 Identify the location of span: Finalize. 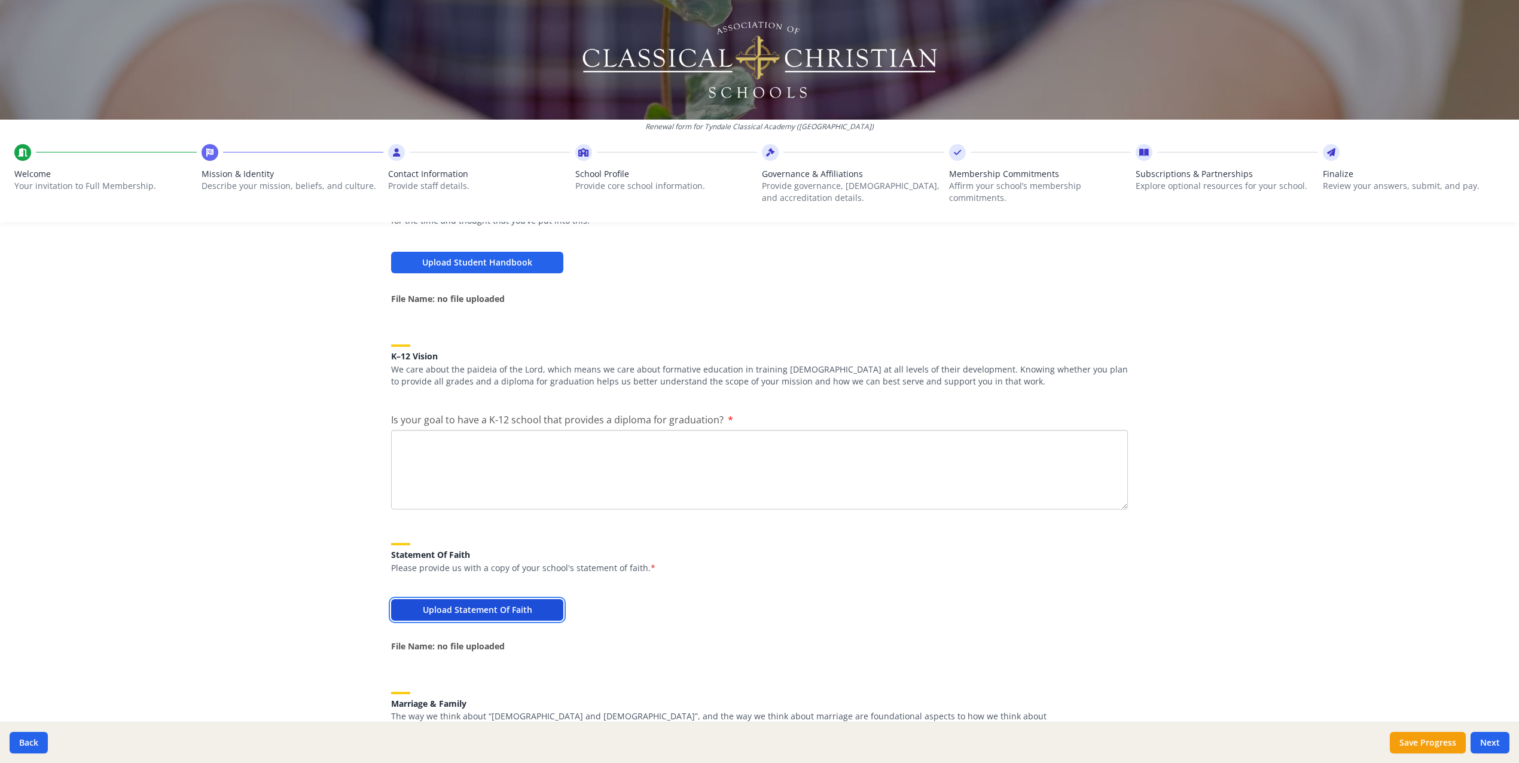
(1414, 174).